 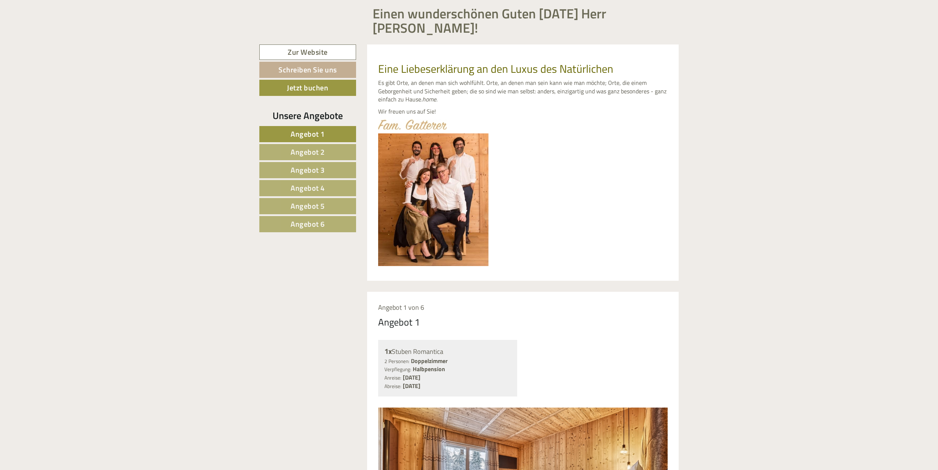 What do you see at coordinates (388, 351) in the screenshot?
I see `b: 1x` at bounding box center [388, 351].